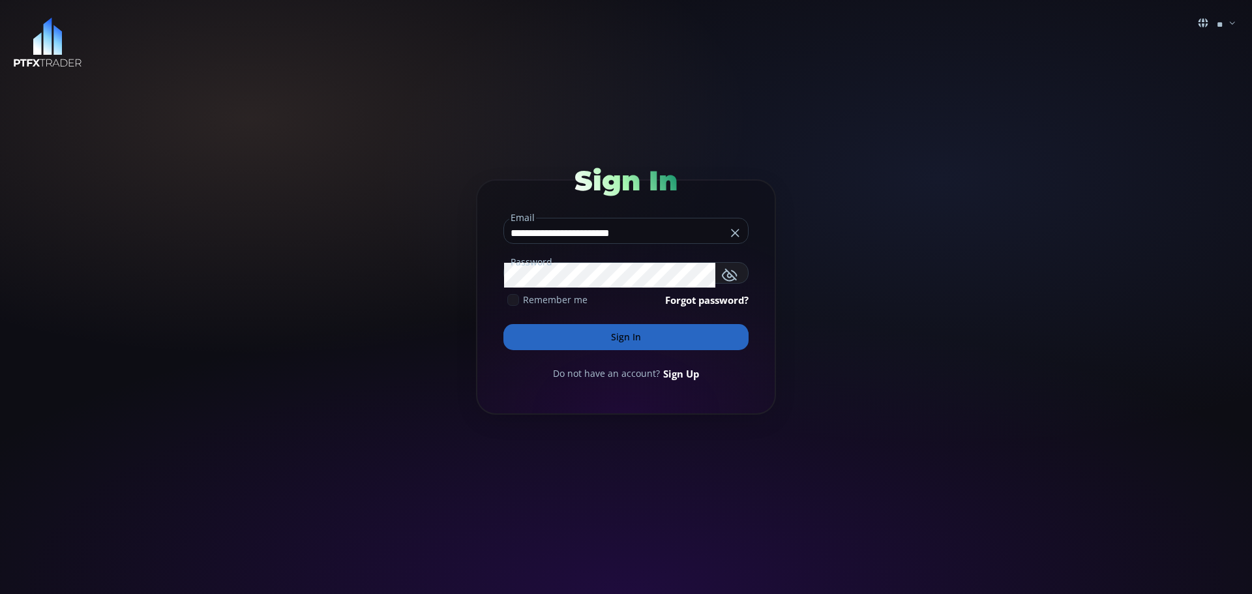  Describe the element at coordinates (707, 300) in the screenshot. I see `a: Forgot password?` at that location.